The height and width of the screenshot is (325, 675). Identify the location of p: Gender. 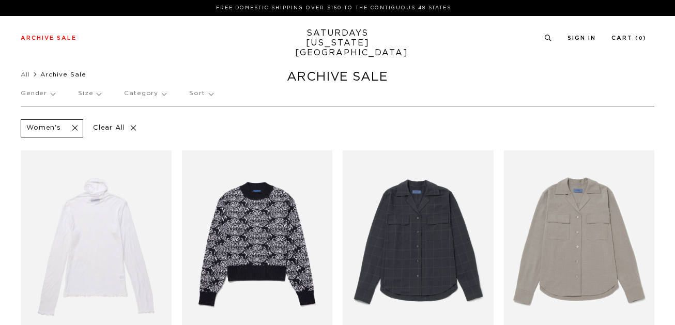
(38, 94).